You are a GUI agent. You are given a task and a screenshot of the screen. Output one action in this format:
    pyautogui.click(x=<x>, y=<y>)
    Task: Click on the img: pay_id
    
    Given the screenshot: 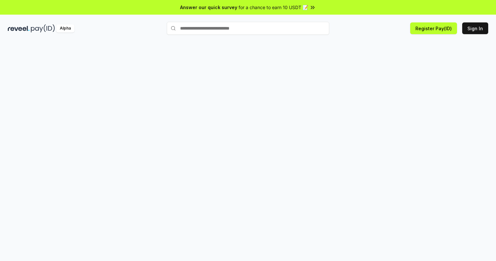 What is the action you would take?
    pyautogui.click(x=43, y=28)
    